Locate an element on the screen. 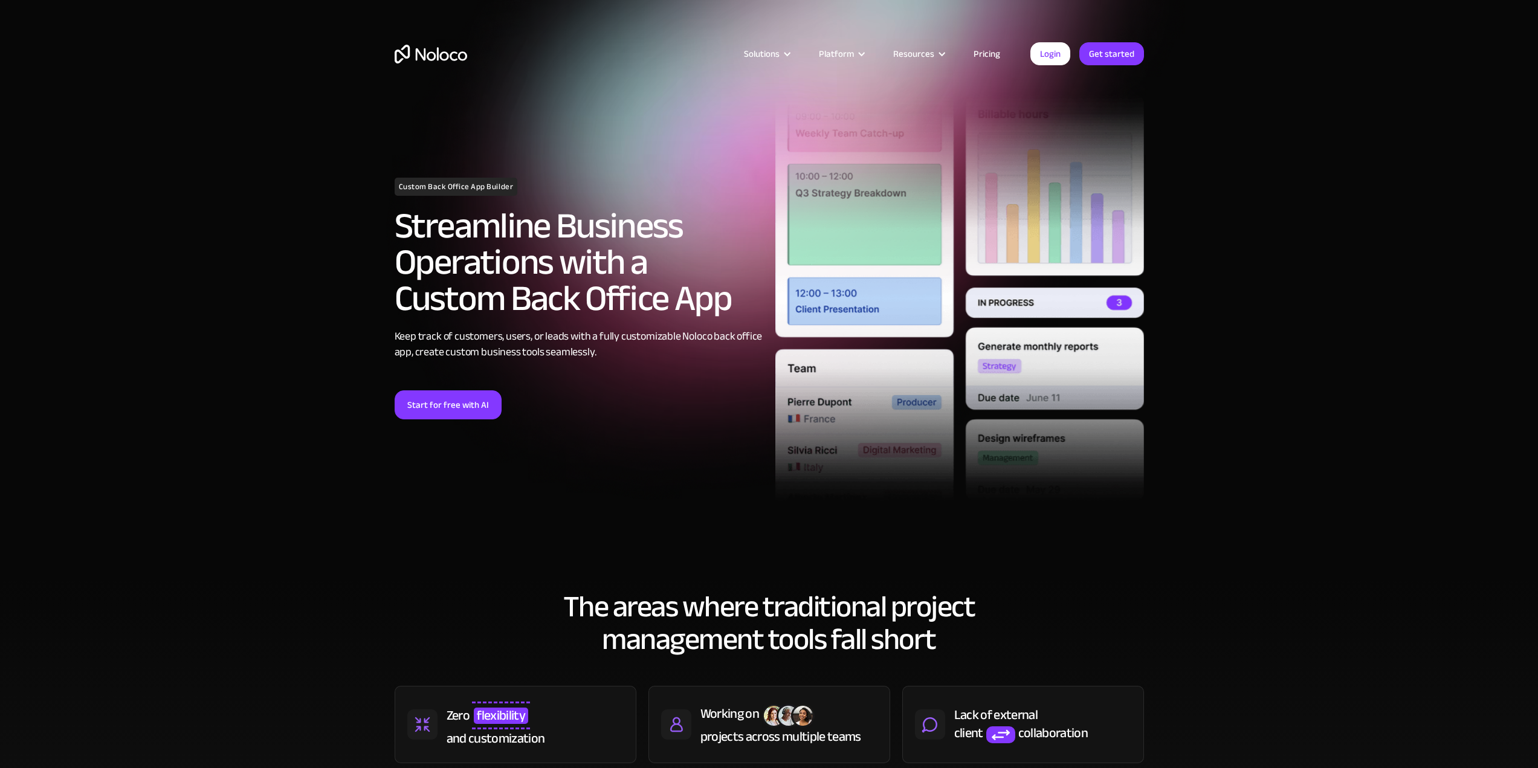  div: client is located at coordinates (969, 733).